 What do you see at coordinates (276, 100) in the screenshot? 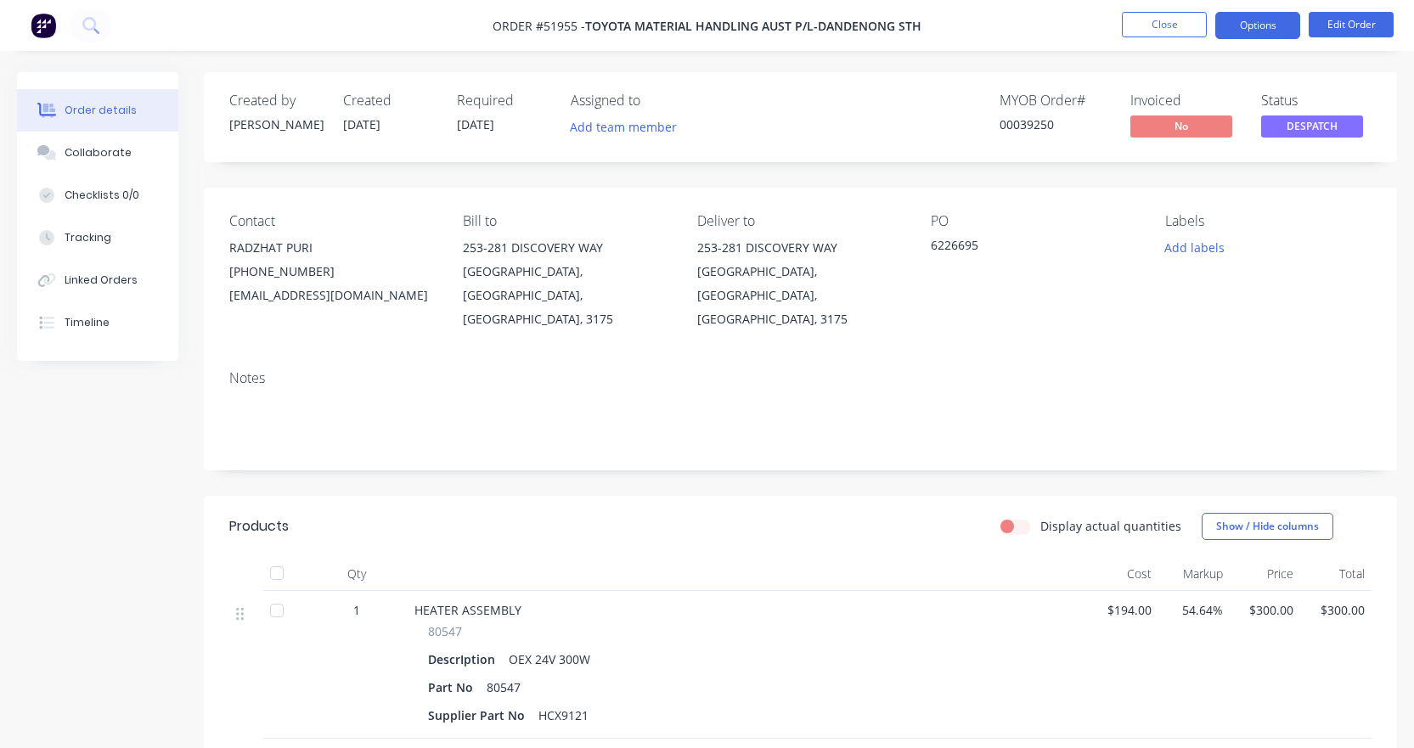
I see `div: Created by` at bounding box center [276, 100].